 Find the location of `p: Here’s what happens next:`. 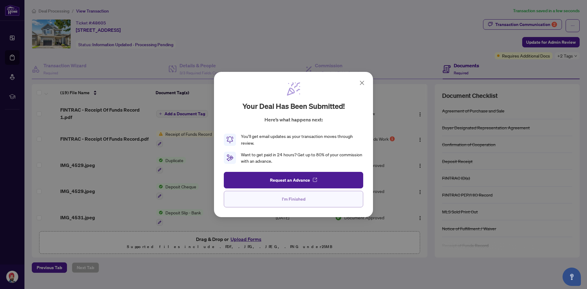

p: Here’s what happens next: is located at coordinates (294, 120).